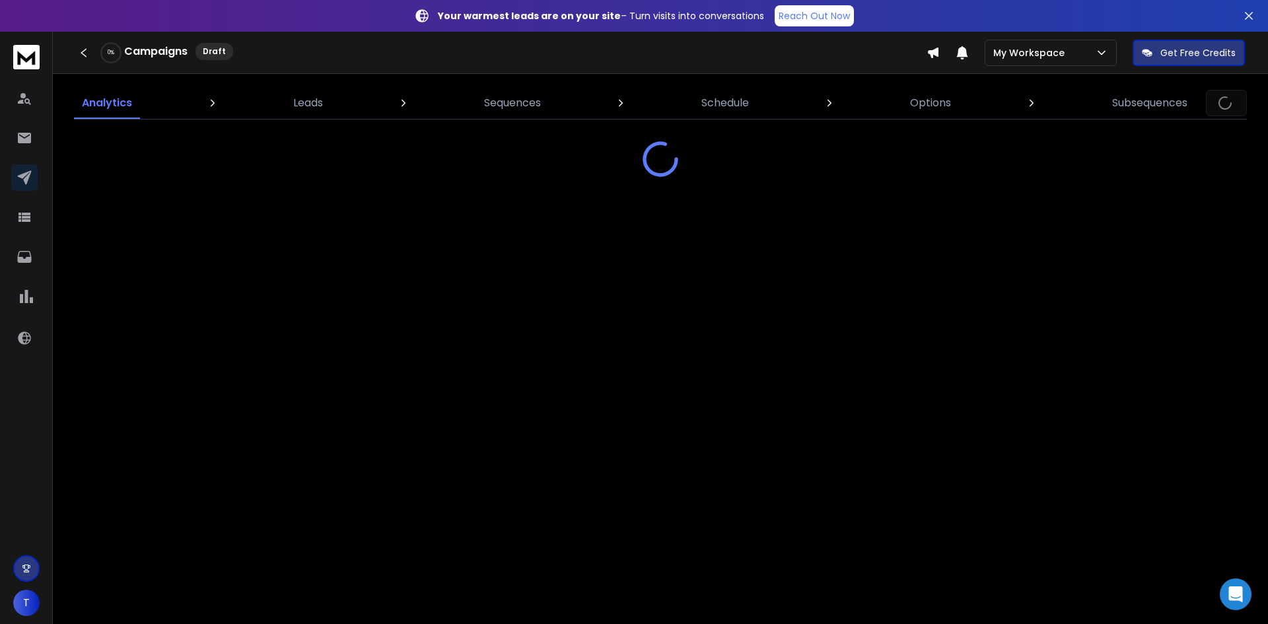 The image size is (1268, 624). I want to click on span: T, so click(26, 603).